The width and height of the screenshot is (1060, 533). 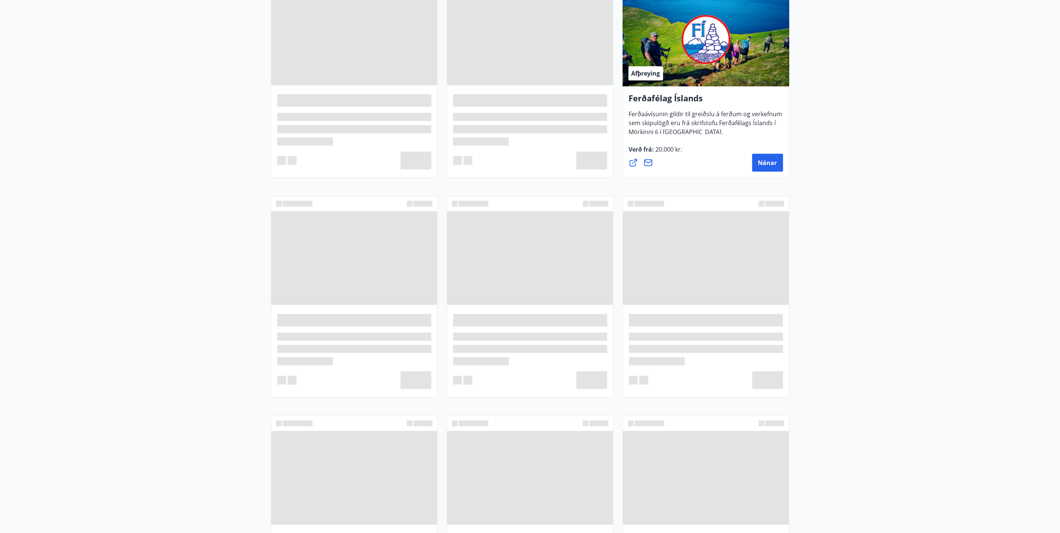 I want to click on span: Afþreying, so click(x=646, y=73).